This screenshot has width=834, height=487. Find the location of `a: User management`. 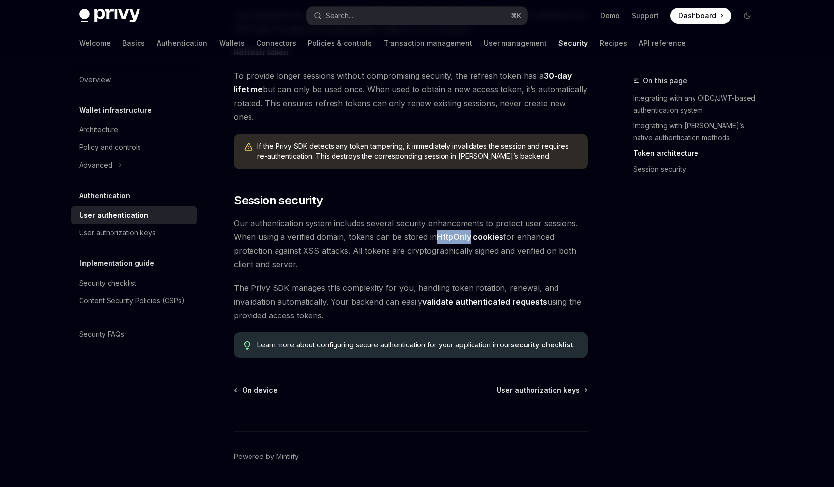

a: User management is located at coordinates (515, 43).